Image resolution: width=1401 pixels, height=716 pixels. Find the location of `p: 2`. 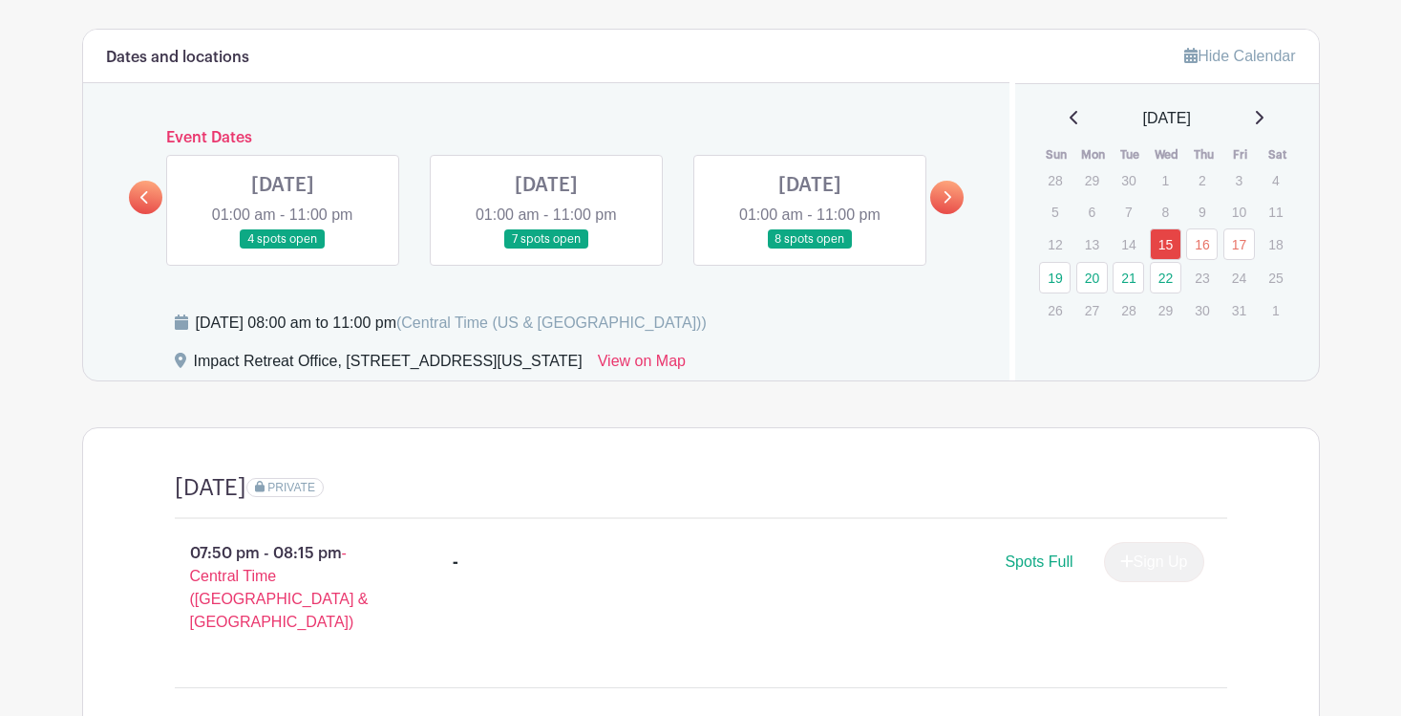

p: 2 is located at coordinates (1202, 180).